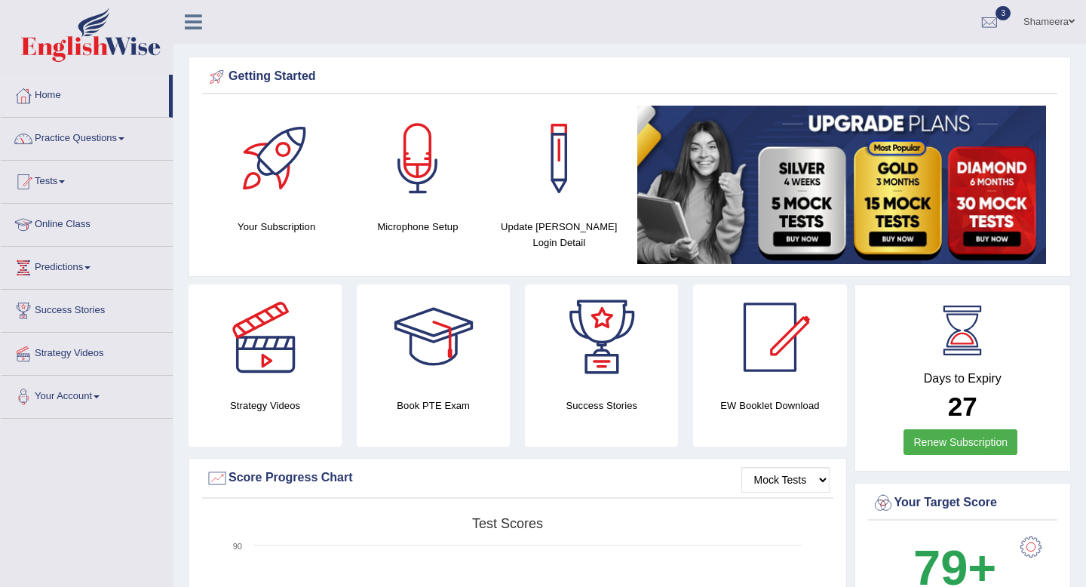 The height and width of the screenshot is (587, 1086). What do you see at coordinates (237, 546) in the screenshot?
I see `text: 90` at bounding box center [237, 546].